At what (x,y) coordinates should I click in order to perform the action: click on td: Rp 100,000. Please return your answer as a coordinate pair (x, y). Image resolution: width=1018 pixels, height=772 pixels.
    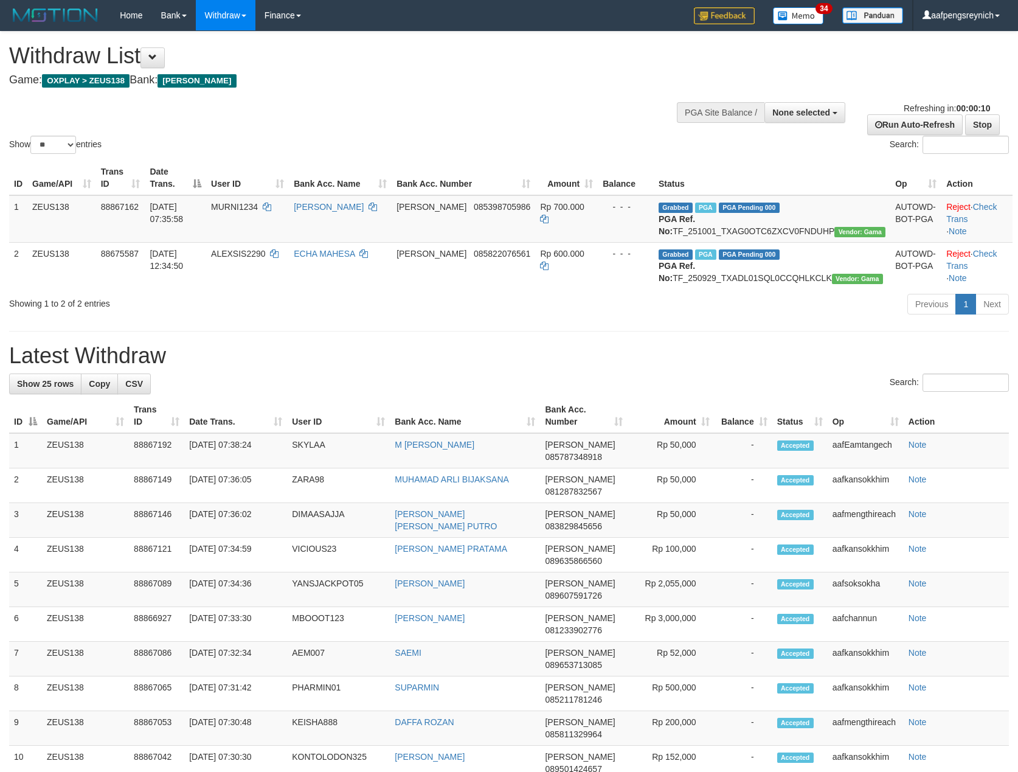
    Looking at the image, I should click on (671, 555).